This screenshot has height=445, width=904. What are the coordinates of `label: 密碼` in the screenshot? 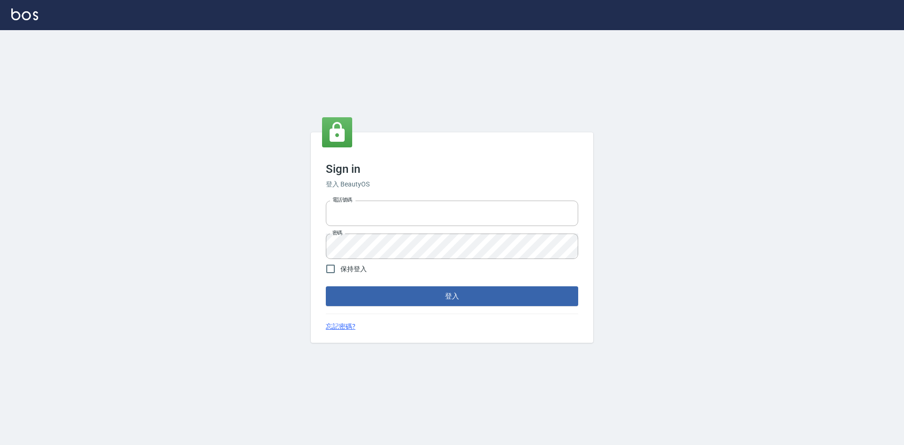 It's located at (337, 233).